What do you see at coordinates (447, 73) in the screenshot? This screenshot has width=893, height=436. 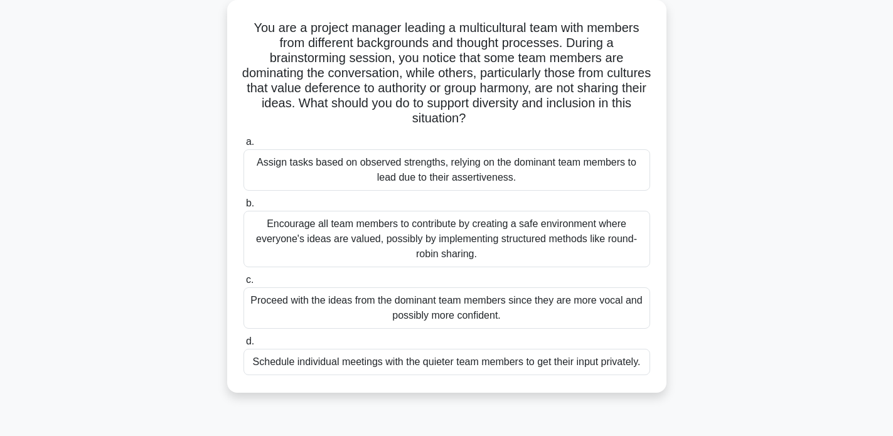 I see `h5: You are a project manager leading a multicultural team with members from different backgrounds an...` at bounding box center [447, 73].